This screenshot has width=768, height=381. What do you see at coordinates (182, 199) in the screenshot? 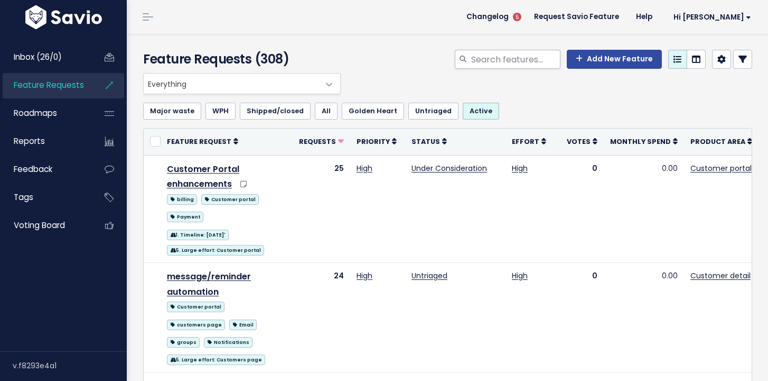
I see `span: billing` at bounding box center [182, 199].